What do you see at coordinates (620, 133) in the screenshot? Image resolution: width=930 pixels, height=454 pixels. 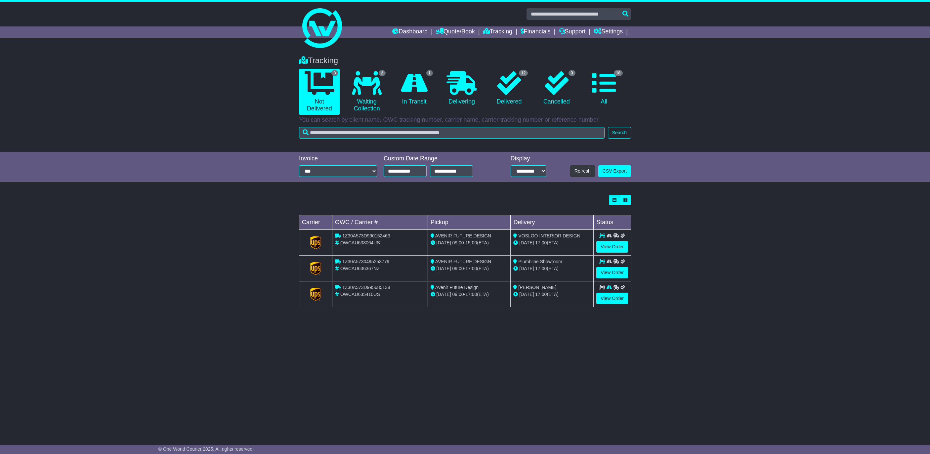 I see `button: Search` at bounding box center [620, 133].